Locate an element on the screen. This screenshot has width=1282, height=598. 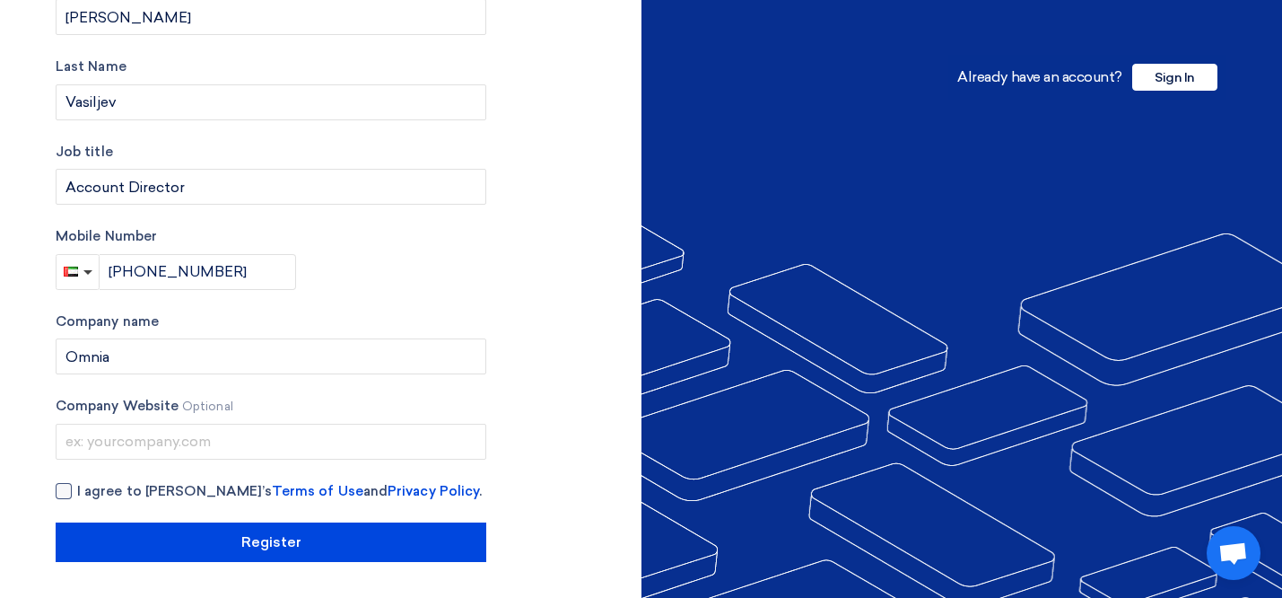
label: Last Name is located at coordinates (271, 66).